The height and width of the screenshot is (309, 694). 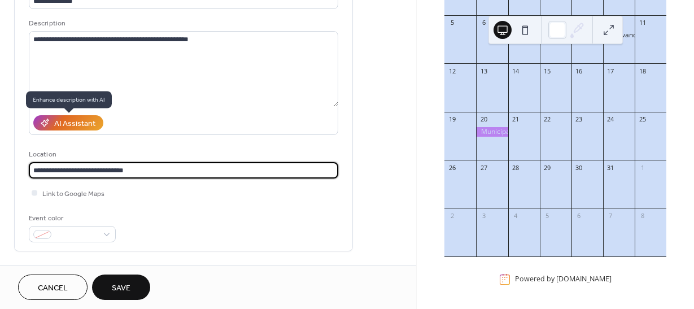 I want to click on div: Description, so click(x=182, y=23).